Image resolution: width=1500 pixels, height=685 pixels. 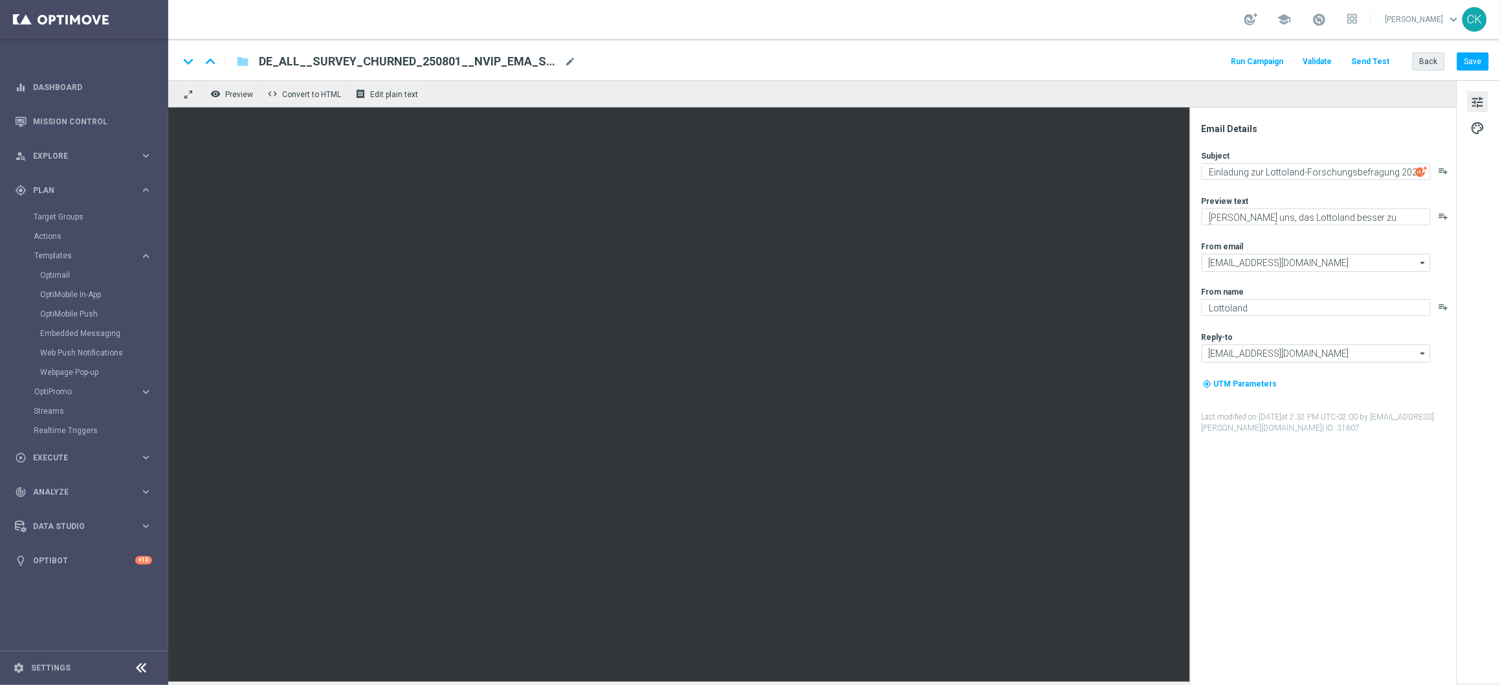 I want to click on div: Actions, so click(x=100, y=236).